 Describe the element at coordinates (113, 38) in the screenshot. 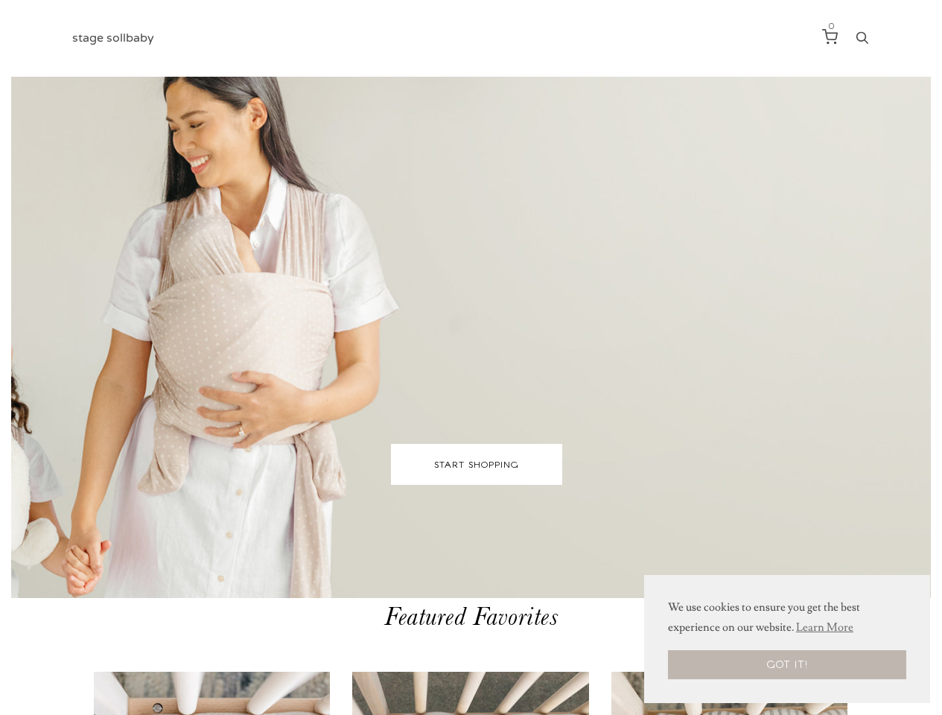

I see `a: stage sollbaby` at that location.